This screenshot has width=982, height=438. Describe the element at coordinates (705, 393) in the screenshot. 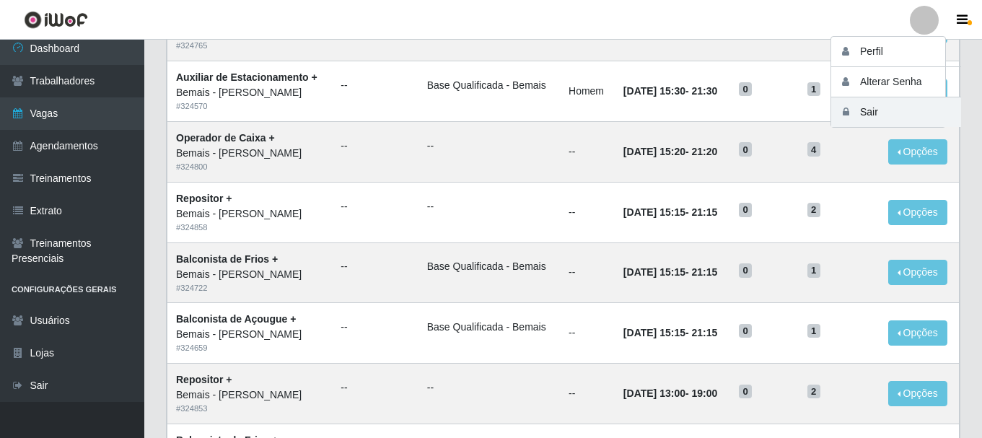

I see `time: 19:00` at that location.